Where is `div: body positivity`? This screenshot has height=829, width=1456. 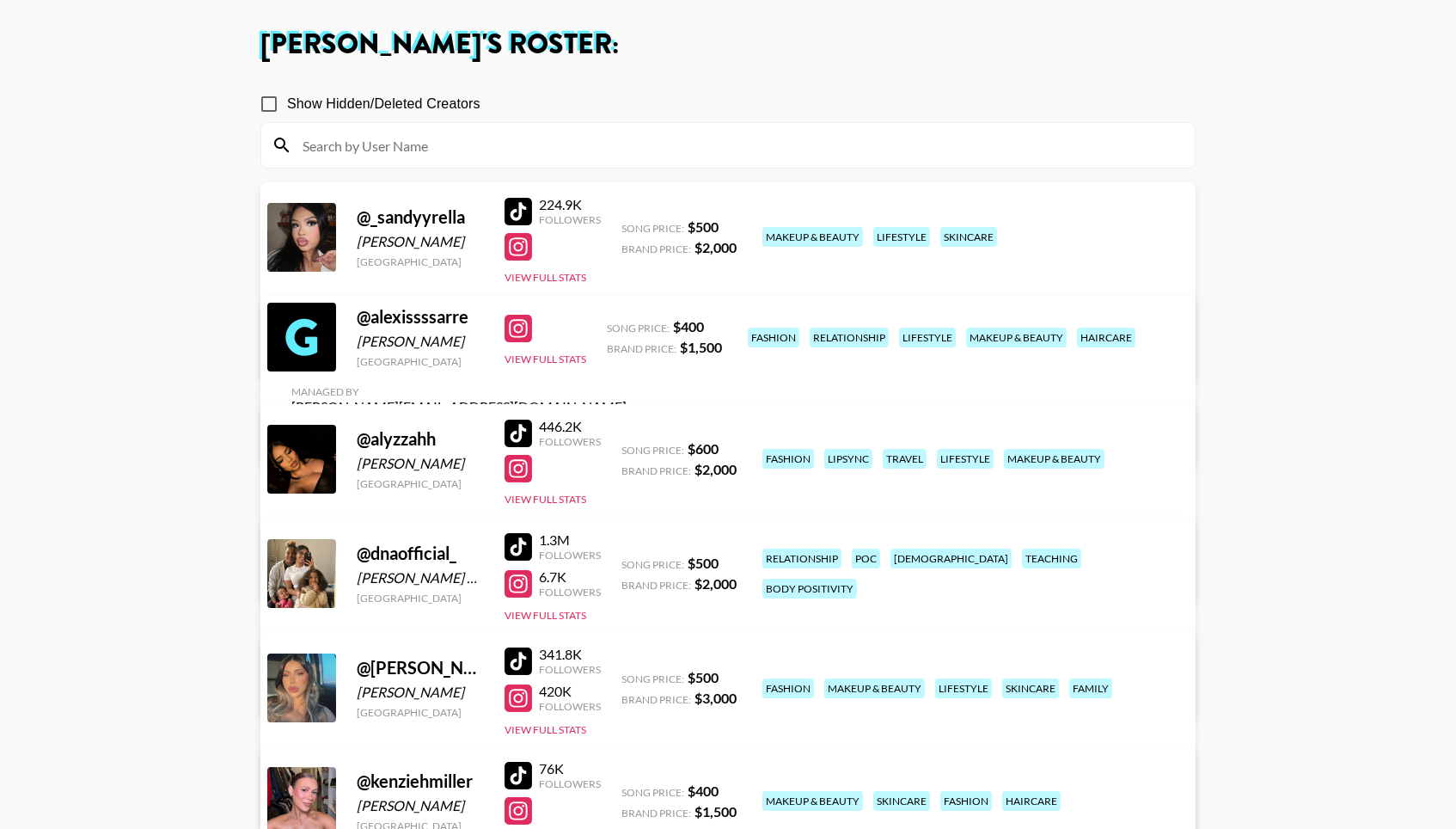 div: body positivity is located at coordinates (810, 588).